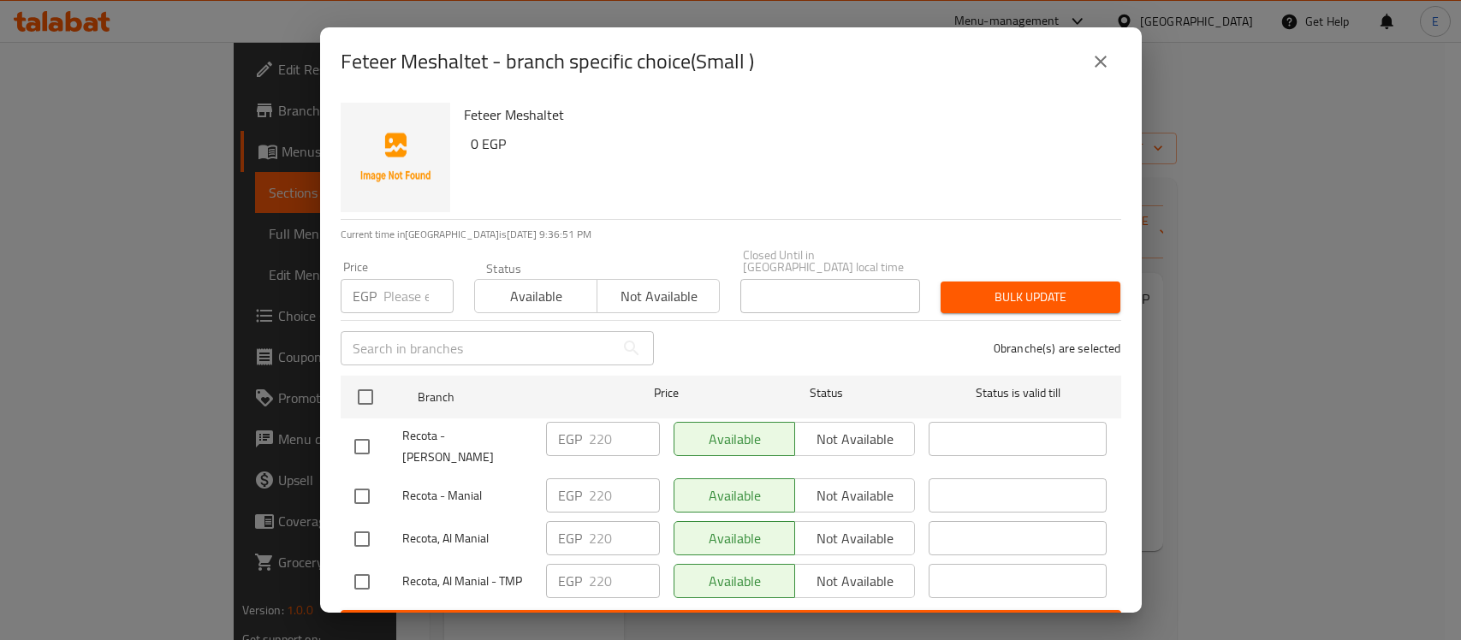  Describe the element at coordinates (1018, 393) in the screenshot. I see `span: Status is valid till` at that location.